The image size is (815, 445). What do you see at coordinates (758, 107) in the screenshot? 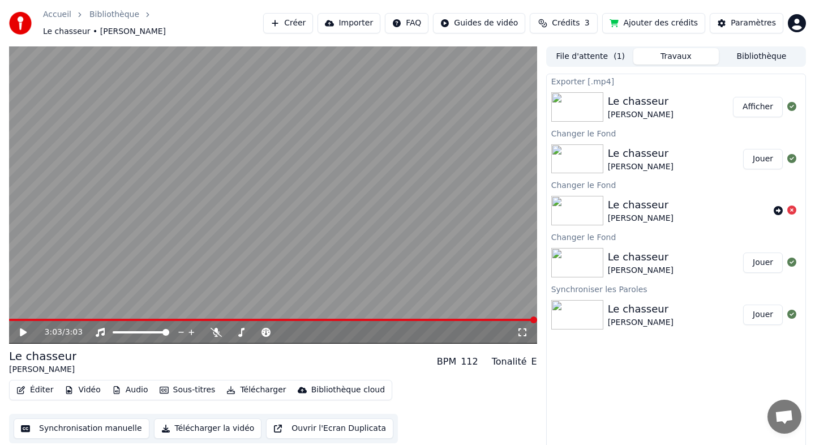
I see `button: Afficher` at bounding box center [758, 107].